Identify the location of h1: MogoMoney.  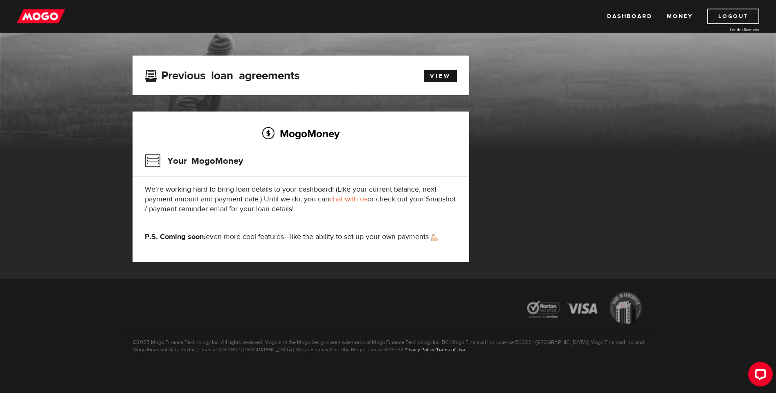
(388, 29).